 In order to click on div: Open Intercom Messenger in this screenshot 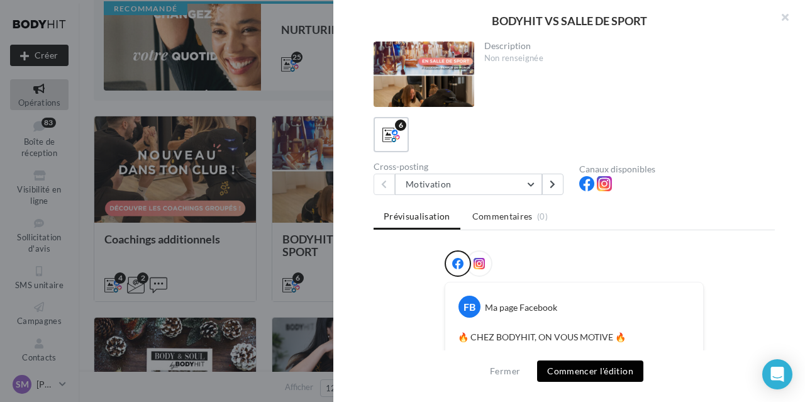, I will do `click(777, 374)`.